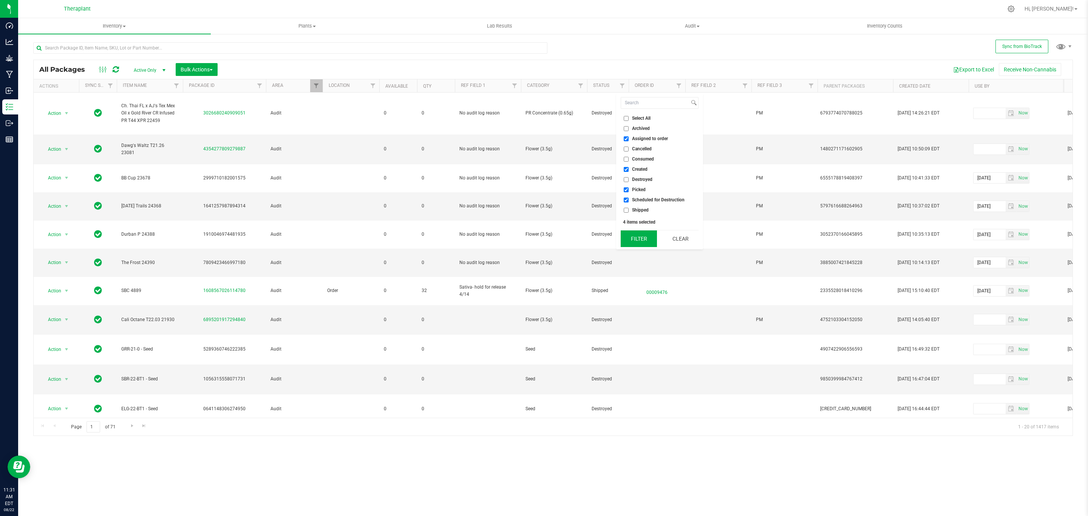 This screenshot has height=516, width=1088. I want to click on div: 1641257987894314, so click(224, 206).